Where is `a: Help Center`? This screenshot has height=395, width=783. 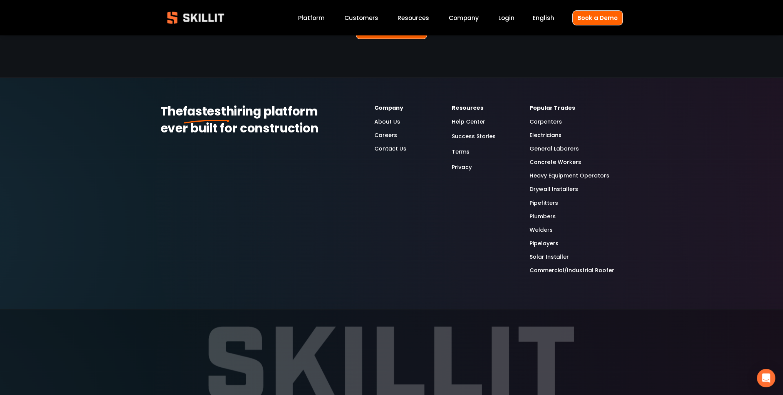 a: Help Center is located at coordinates (468, 122).